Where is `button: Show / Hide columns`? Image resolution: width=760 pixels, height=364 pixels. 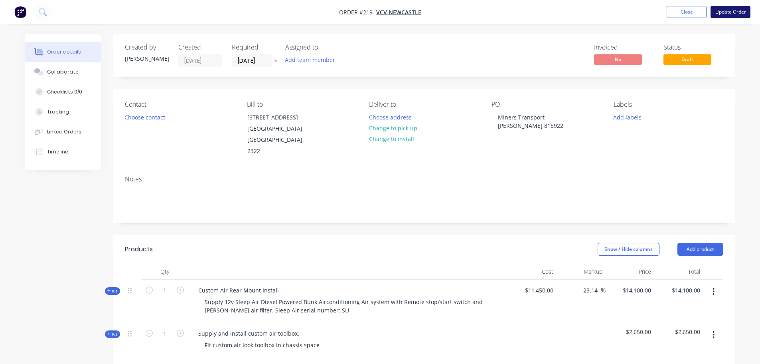
button: Show / Hide columns is located at coordinates (629, 249).